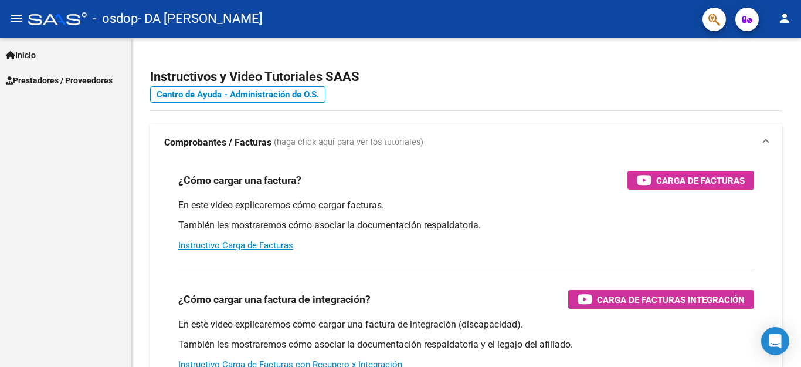 The image size is (801, 367). Describe the element at coordinates (16, 18) in the screenshot. I see `mat-icon: menu` at that location.